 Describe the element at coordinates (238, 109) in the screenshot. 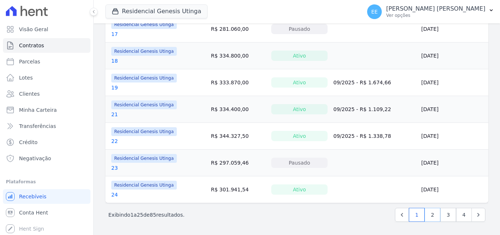

I see `td: R$ 334.400,00` at that location.